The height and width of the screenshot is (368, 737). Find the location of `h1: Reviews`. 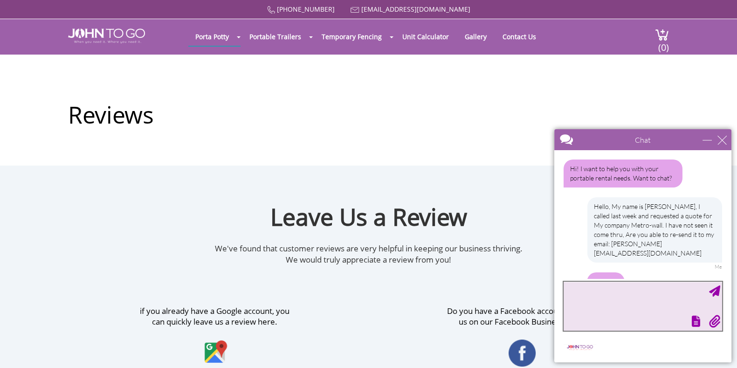

h1: Reviews is located at coordinates (368, 97).